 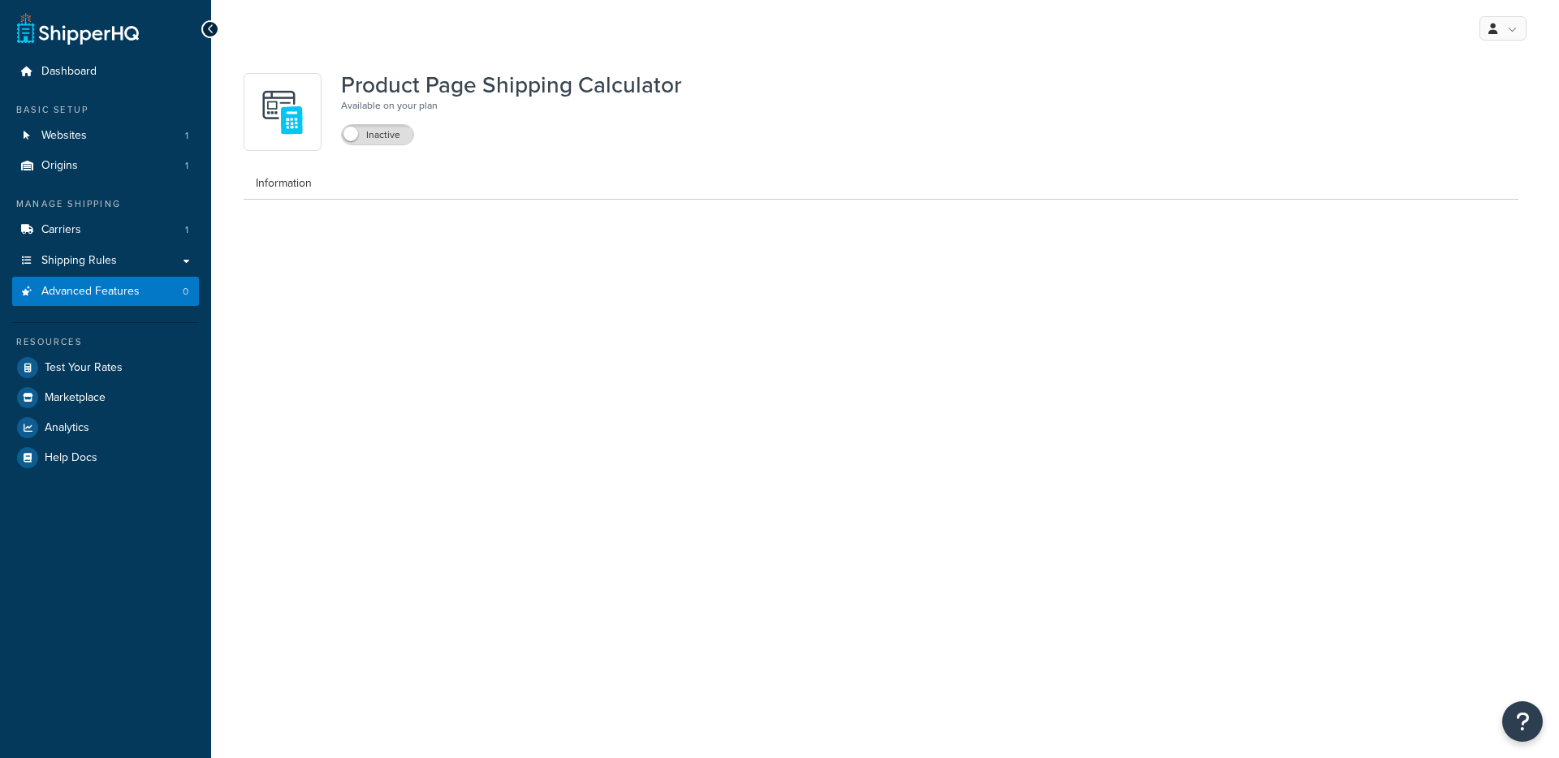 I want to click on a: Dashboard, so click(x=106, y=71).